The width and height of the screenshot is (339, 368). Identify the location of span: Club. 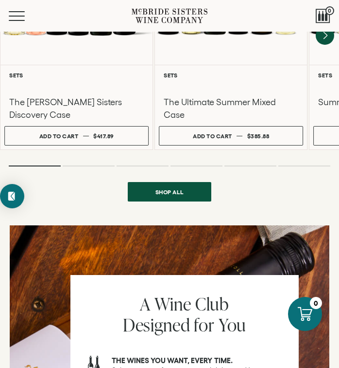
(213, 303).